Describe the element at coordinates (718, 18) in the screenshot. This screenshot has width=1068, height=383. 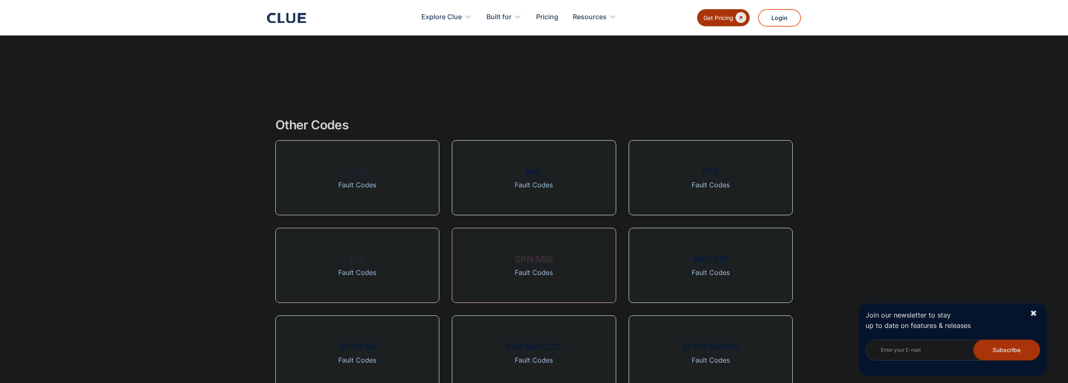
I see `div: Get Pricing` at that location.